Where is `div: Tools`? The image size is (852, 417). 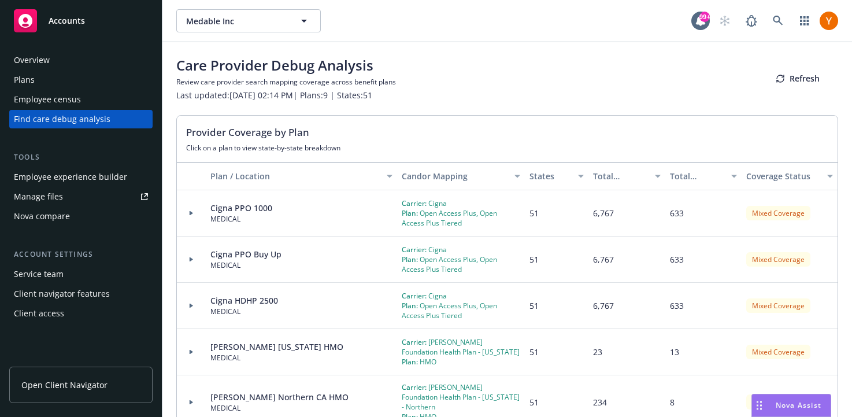
div: Tools is located at coordinates (81, 157).